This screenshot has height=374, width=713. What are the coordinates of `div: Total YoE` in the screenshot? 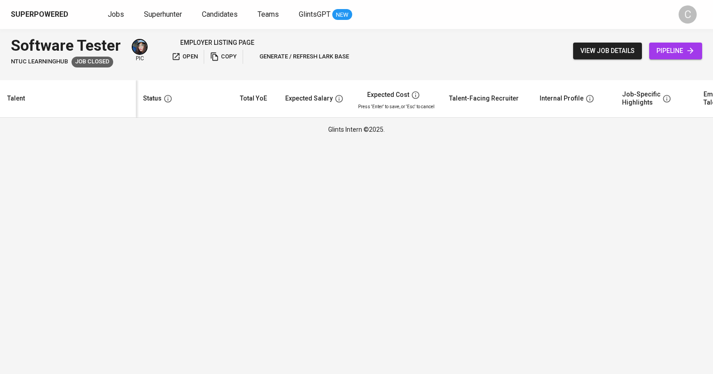 It's located at (253, 98).